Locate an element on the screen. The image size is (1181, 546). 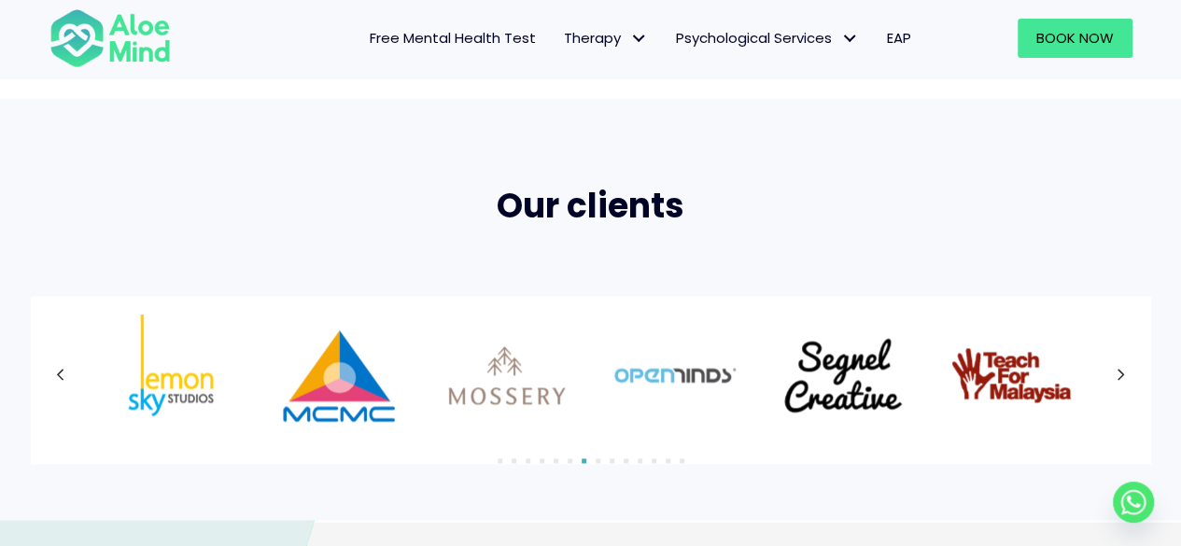
span: EAP is located at coordinates (899, 37).